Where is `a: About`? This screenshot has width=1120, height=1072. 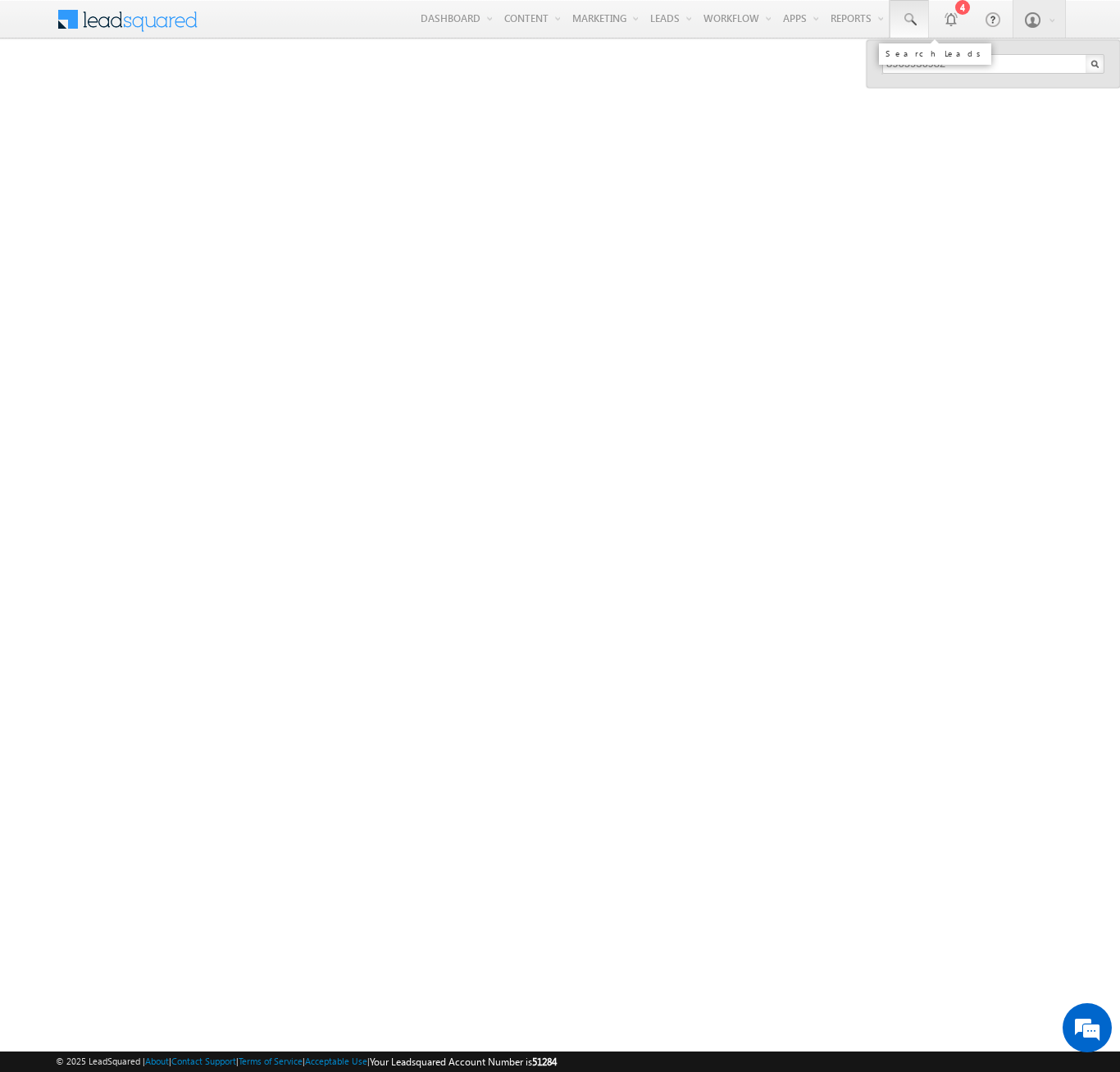 a: About is located at coordinates (157, 1060).